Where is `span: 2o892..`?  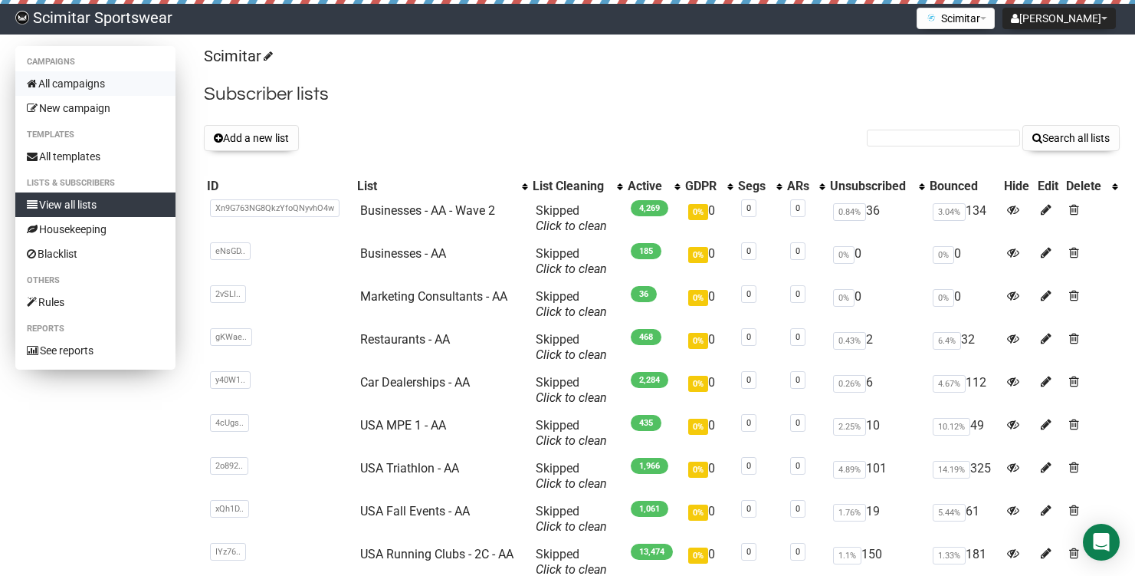 span: 2o892.. is located at coordinates (229, 465).